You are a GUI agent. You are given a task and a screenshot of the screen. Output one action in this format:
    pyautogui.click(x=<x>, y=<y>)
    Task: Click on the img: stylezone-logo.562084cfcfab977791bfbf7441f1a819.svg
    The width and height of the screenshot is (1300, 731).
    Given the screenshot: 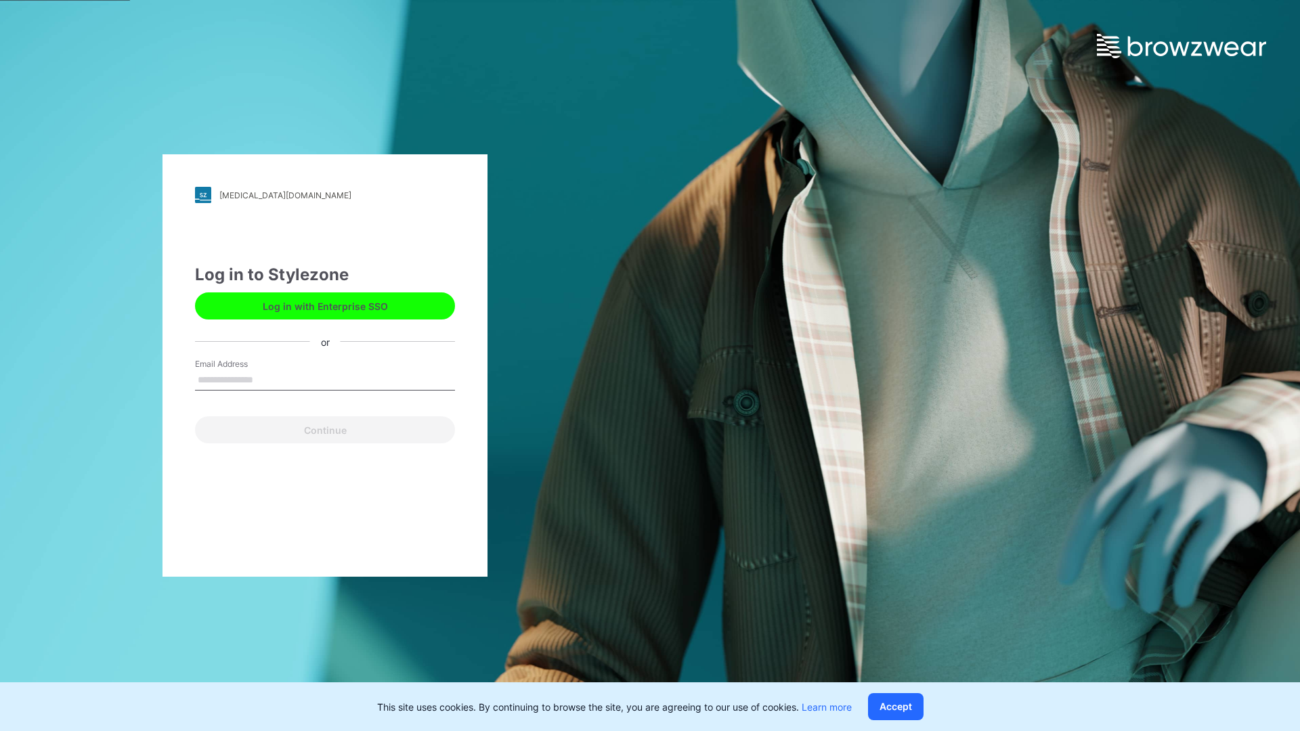 What is the action you would take?
    pyautogui.click(x=203, y=195)
    